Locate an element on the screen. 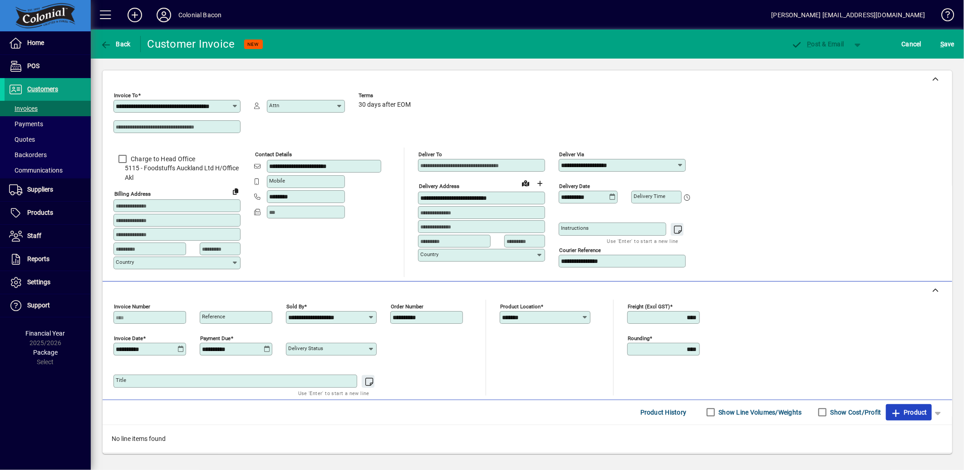 Image resolution: width=964 pixels, height=470 pixels. span: Back is located at coordinates (115, 44).